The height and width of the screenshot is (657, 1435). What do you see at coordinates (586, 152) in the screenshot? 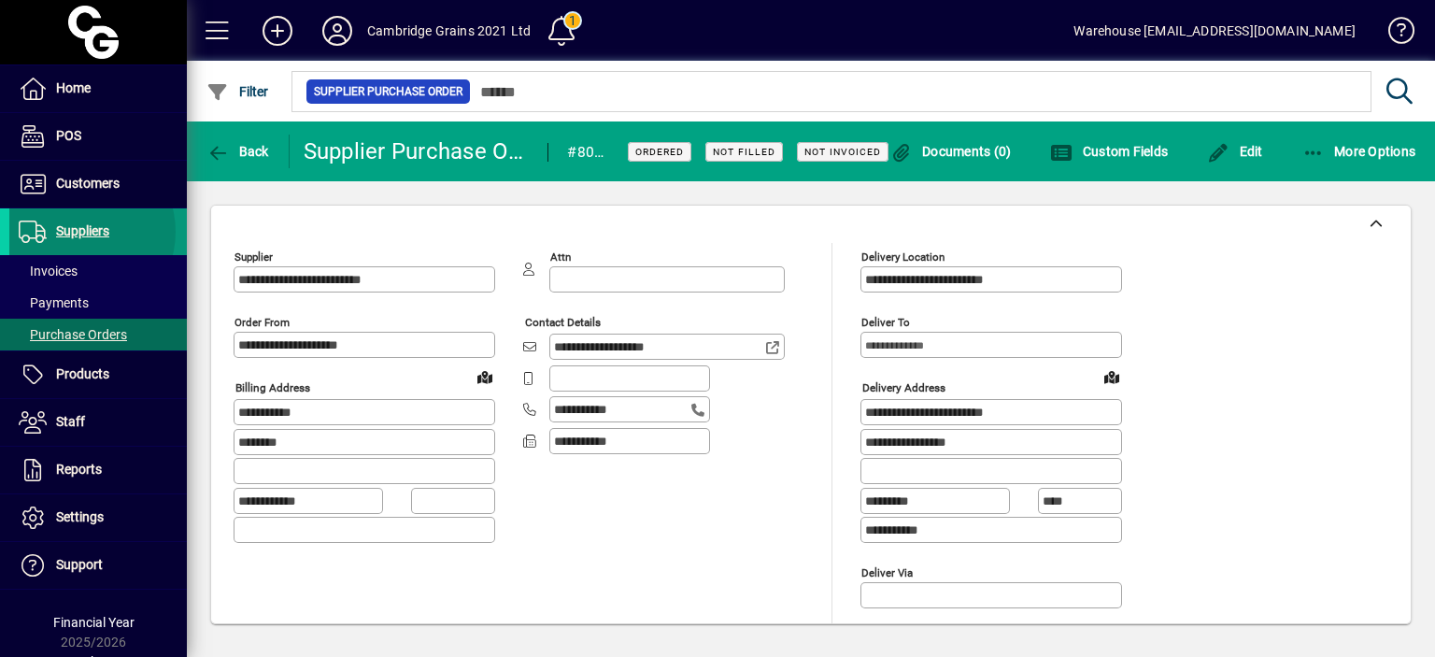
I see `div: #8095` at bounding box center [586, 152].